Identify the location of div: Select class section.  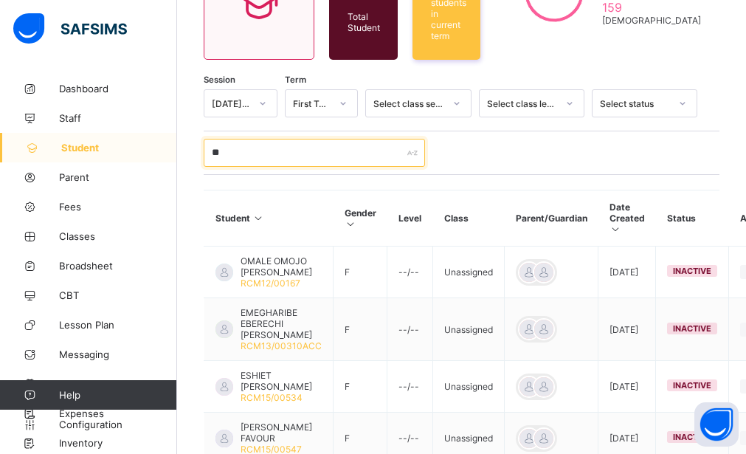
(408, 103).